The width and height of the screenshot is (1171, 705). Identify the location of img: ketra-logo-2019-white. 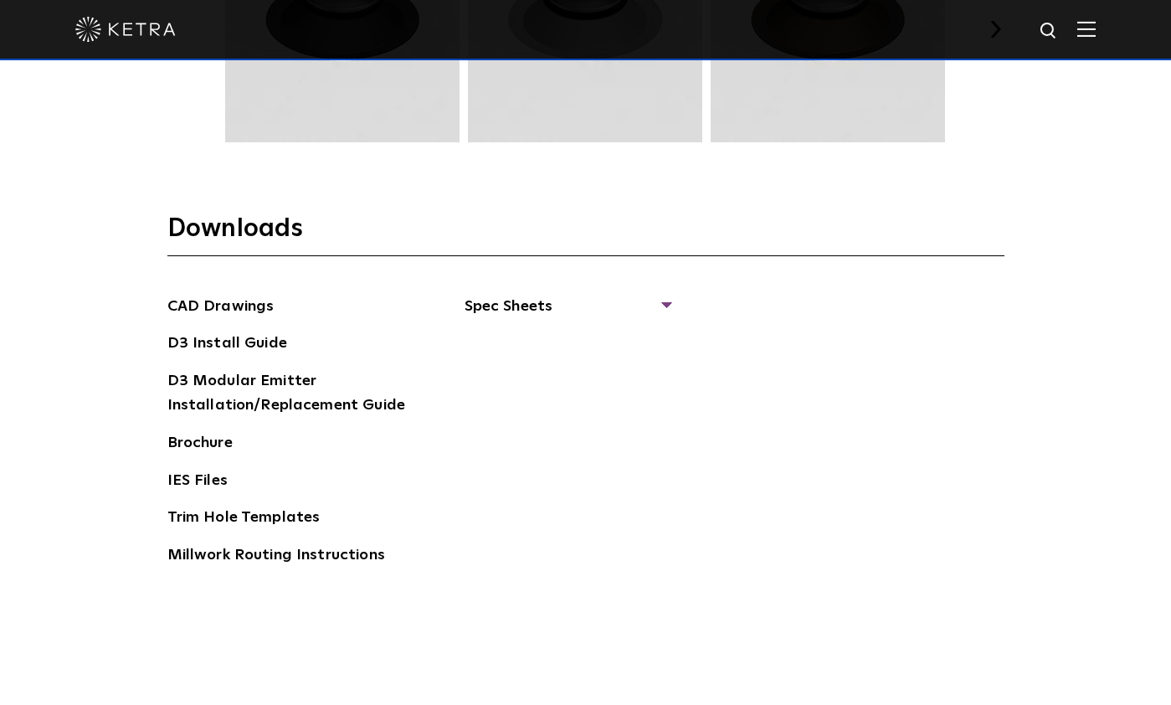
(126, 29).